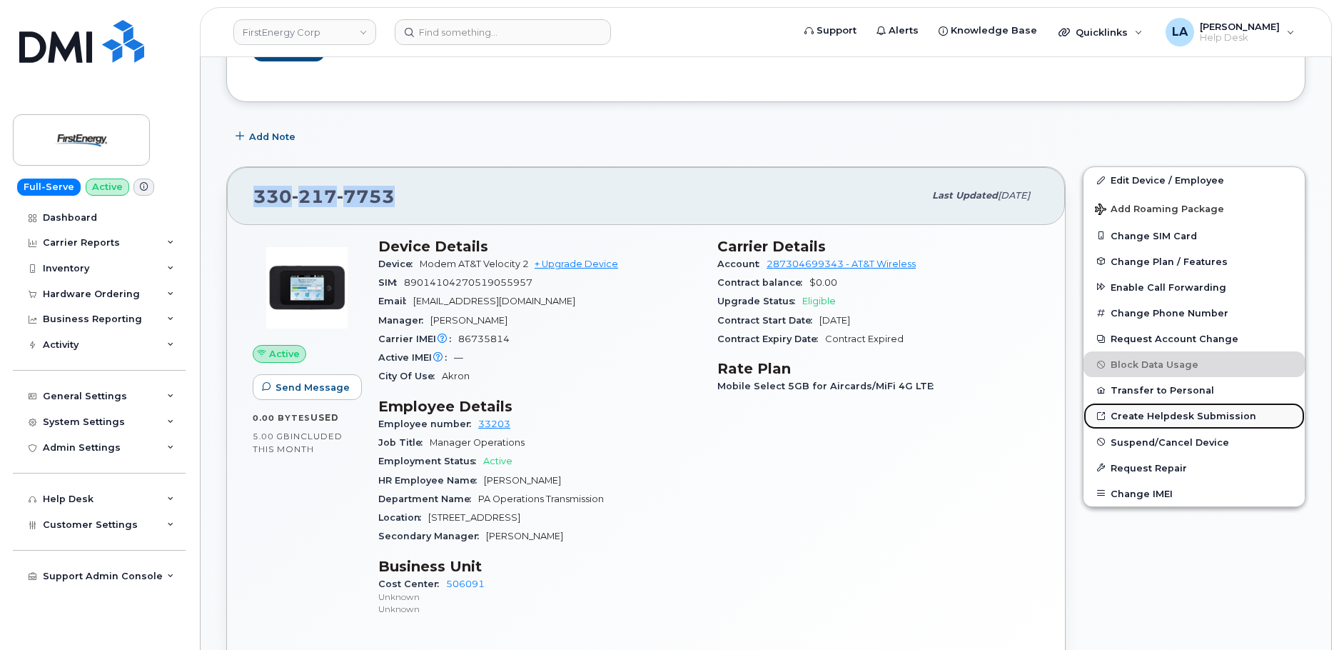  What do you see at coordinates (391, 282) in the screenshot?
I see `span: SIM` at bounding box center [391, 282].